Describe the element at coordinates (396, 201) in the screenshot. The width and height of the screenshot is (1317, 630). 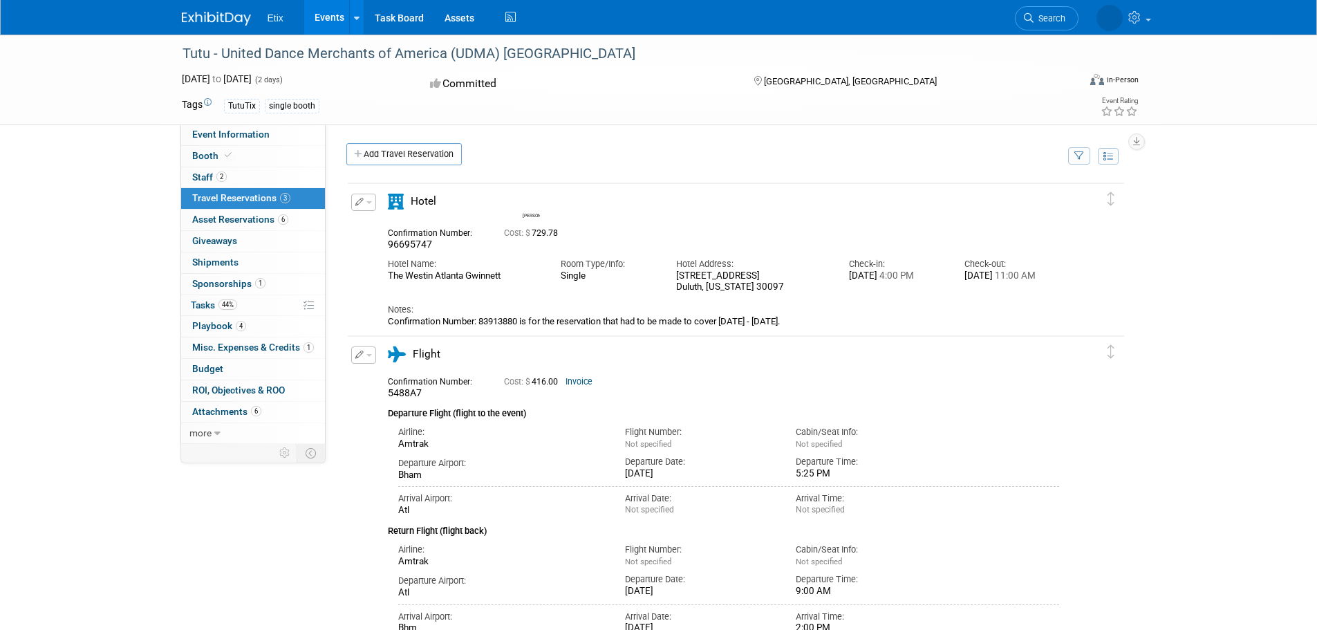
I see `i: Hotel` at that location.